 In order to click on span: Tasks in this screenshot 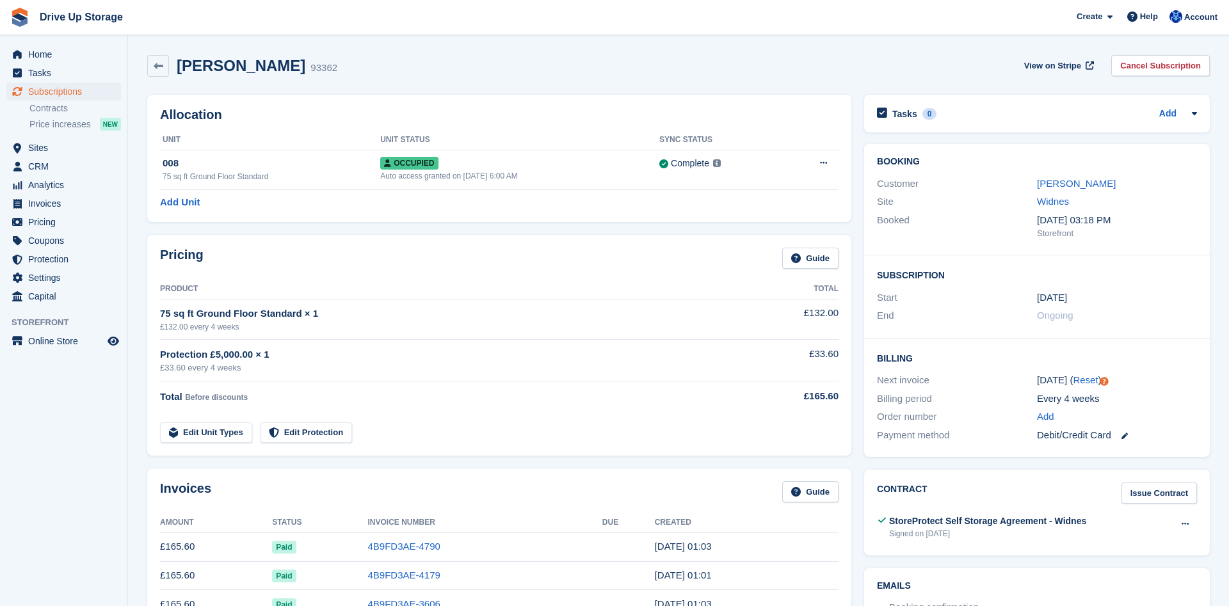, I will do `click(67, 73)`.